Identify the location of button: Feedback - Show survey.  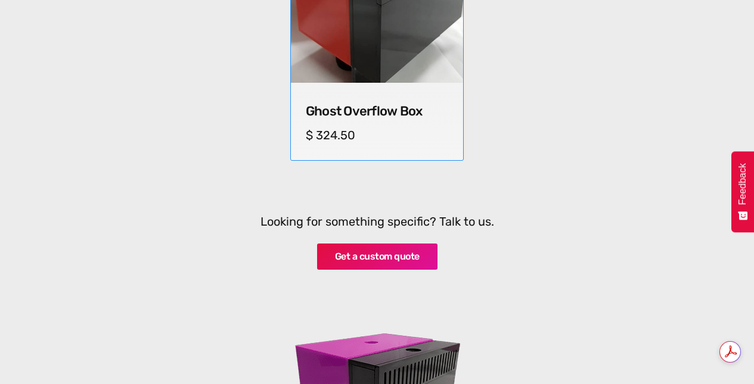
(742, 192).